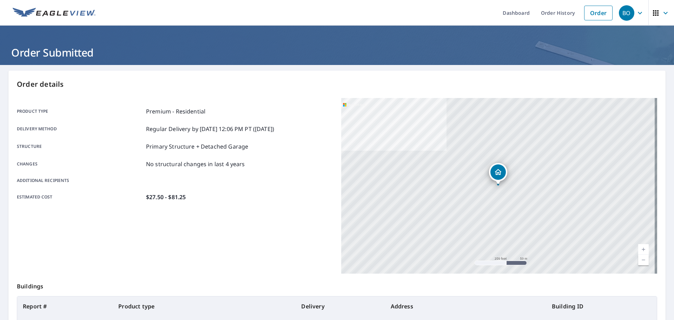 This screenshot has height=320, width=674. I want to click on a: Order, so click(599, 13).